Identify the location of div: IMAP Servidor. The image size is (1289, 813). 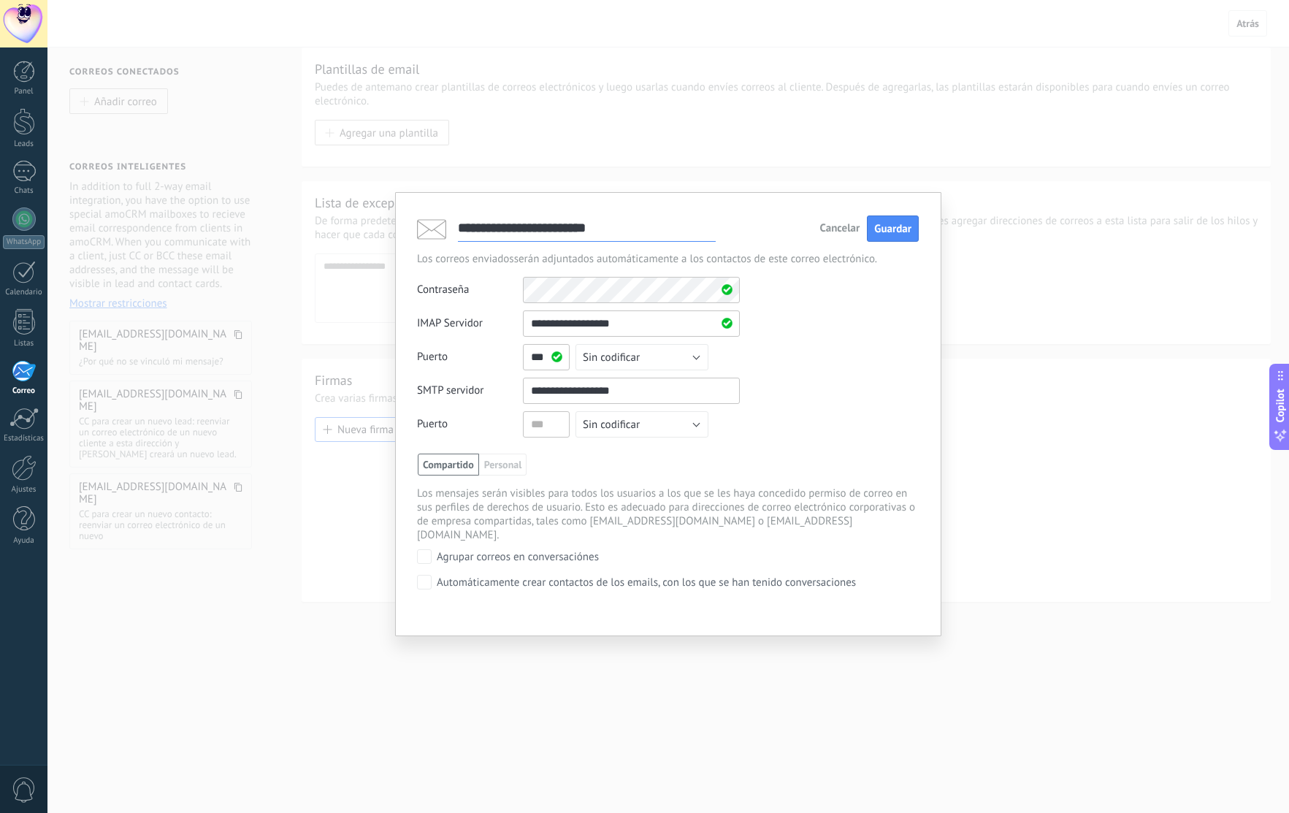
(470, 324).